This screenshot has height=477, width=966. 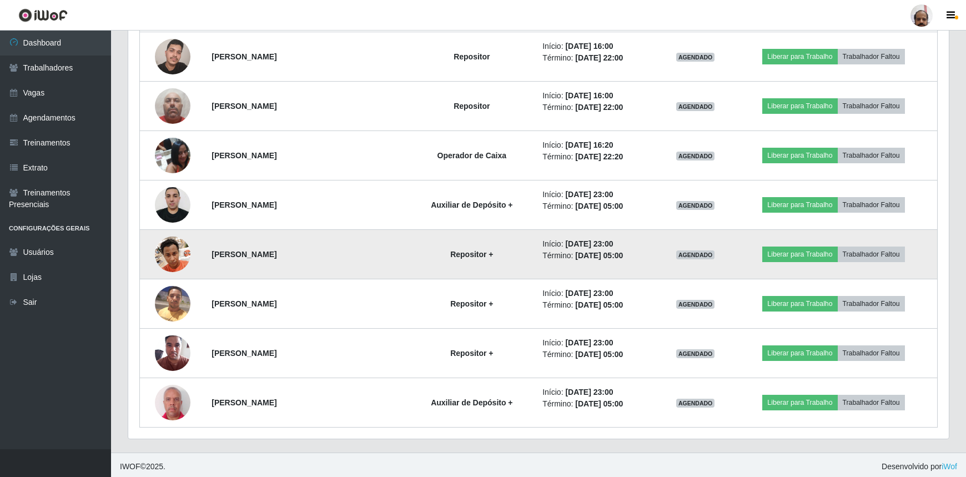 I want to click on img: 1747608182292.jpeg, so click(x=173, y=106).